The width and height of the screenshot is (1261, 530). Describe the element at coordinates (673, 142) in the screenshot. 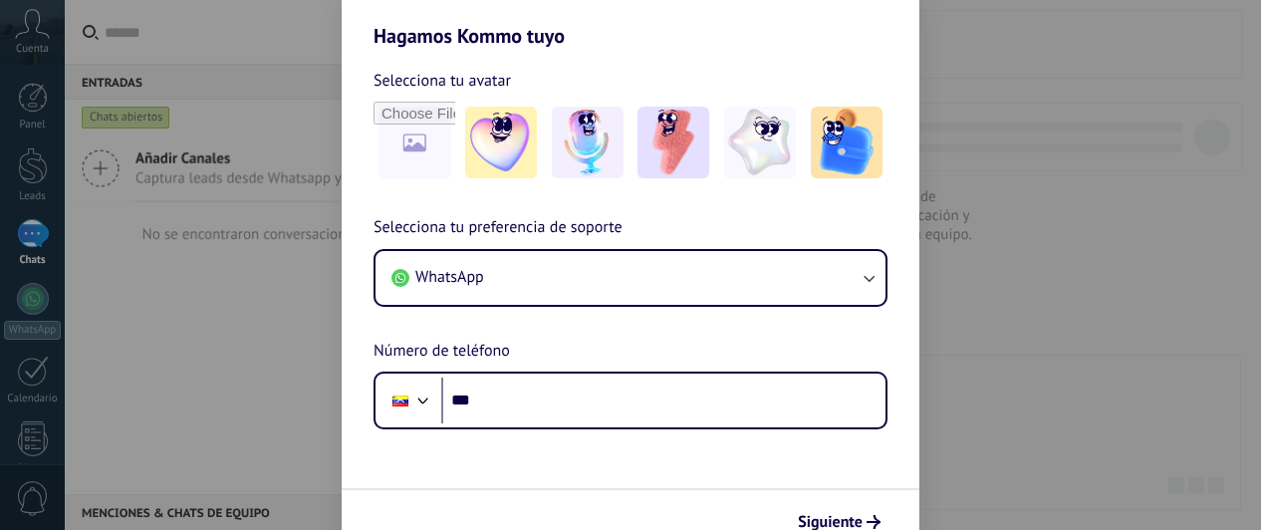

I see `img: -3.jpeg` at that location.